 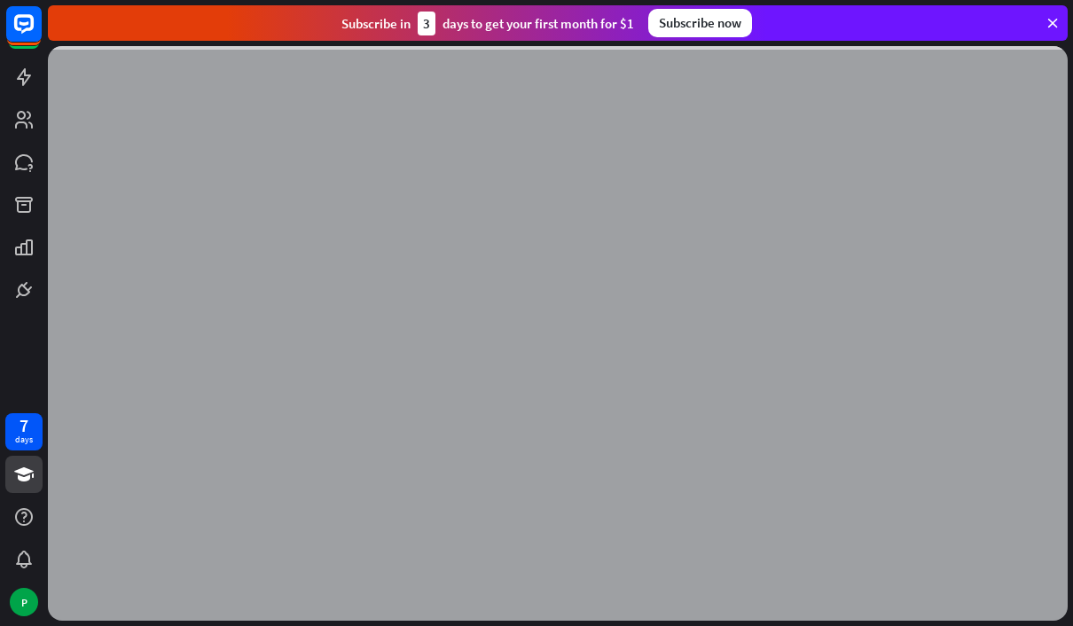 What do you see at coordinates (24, 440) in the screenshot?
I see `div: days` at bounding box center [24, 440].